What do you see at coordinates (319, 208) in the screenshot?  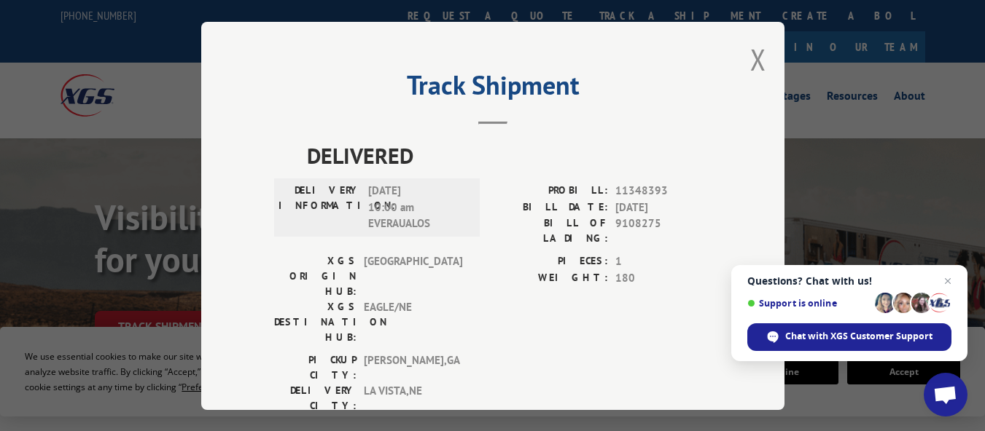 I see `label: DELIVERY INFORMATION:` at bounding box center [319, 208].